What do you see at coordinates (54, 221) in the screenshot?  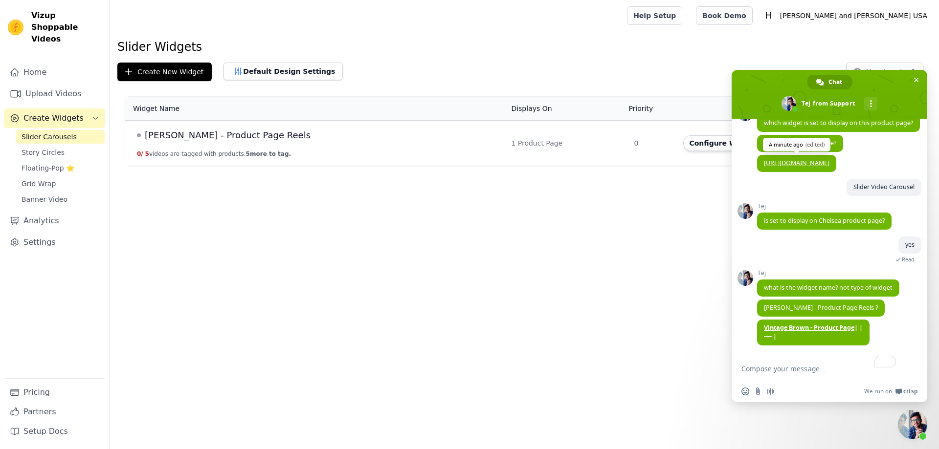 I see `a: Analytics` at bounding box center [54, 221].